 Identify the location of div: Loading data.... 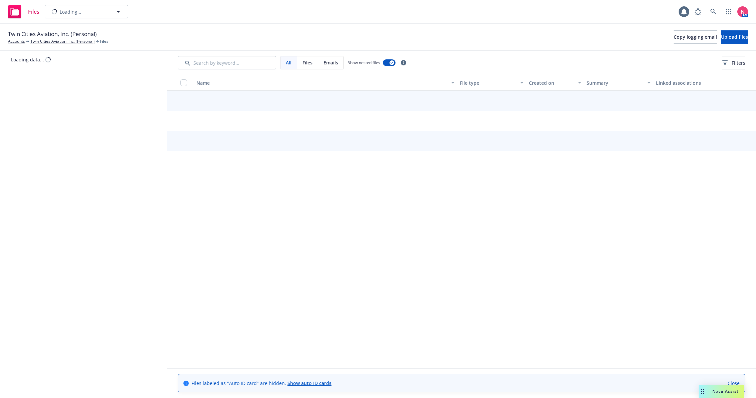
(27, 59).